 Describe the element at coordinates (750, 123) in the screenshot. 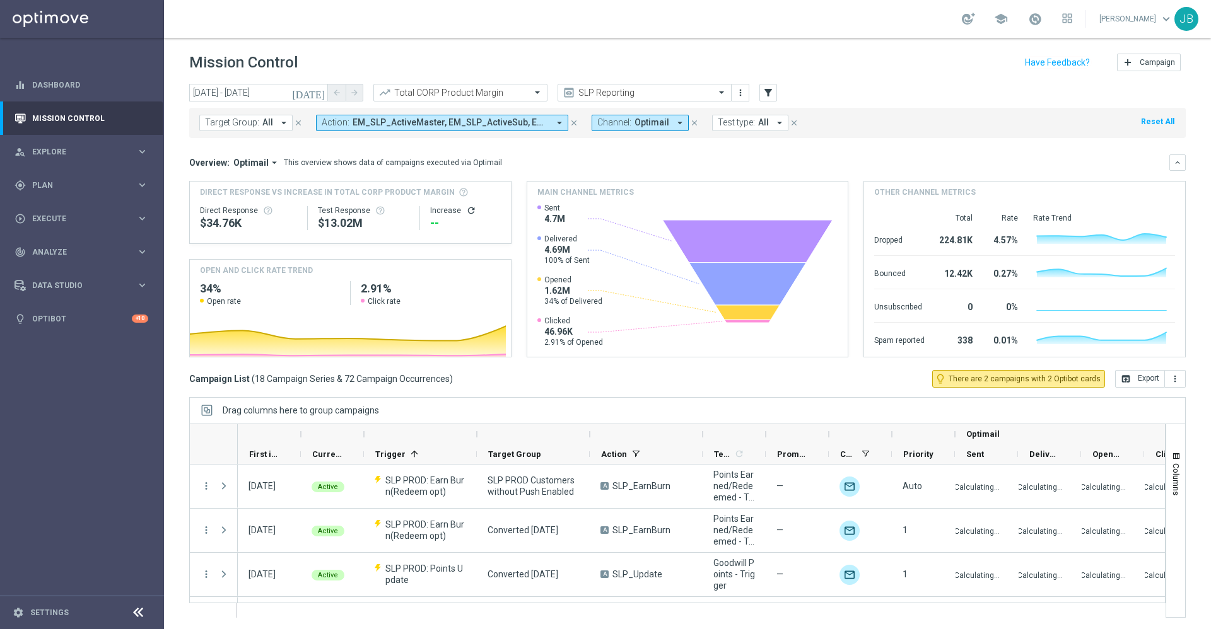

I see `button: Test type: All arrow_drop_down` at that location.